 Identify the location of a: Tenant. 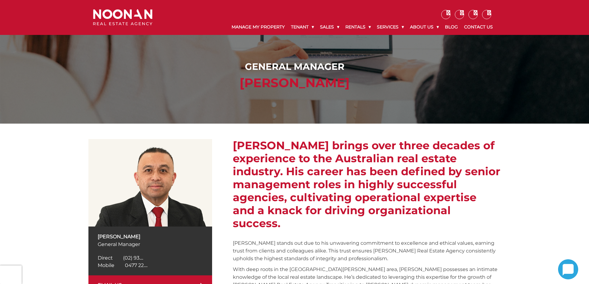
(302, 27).